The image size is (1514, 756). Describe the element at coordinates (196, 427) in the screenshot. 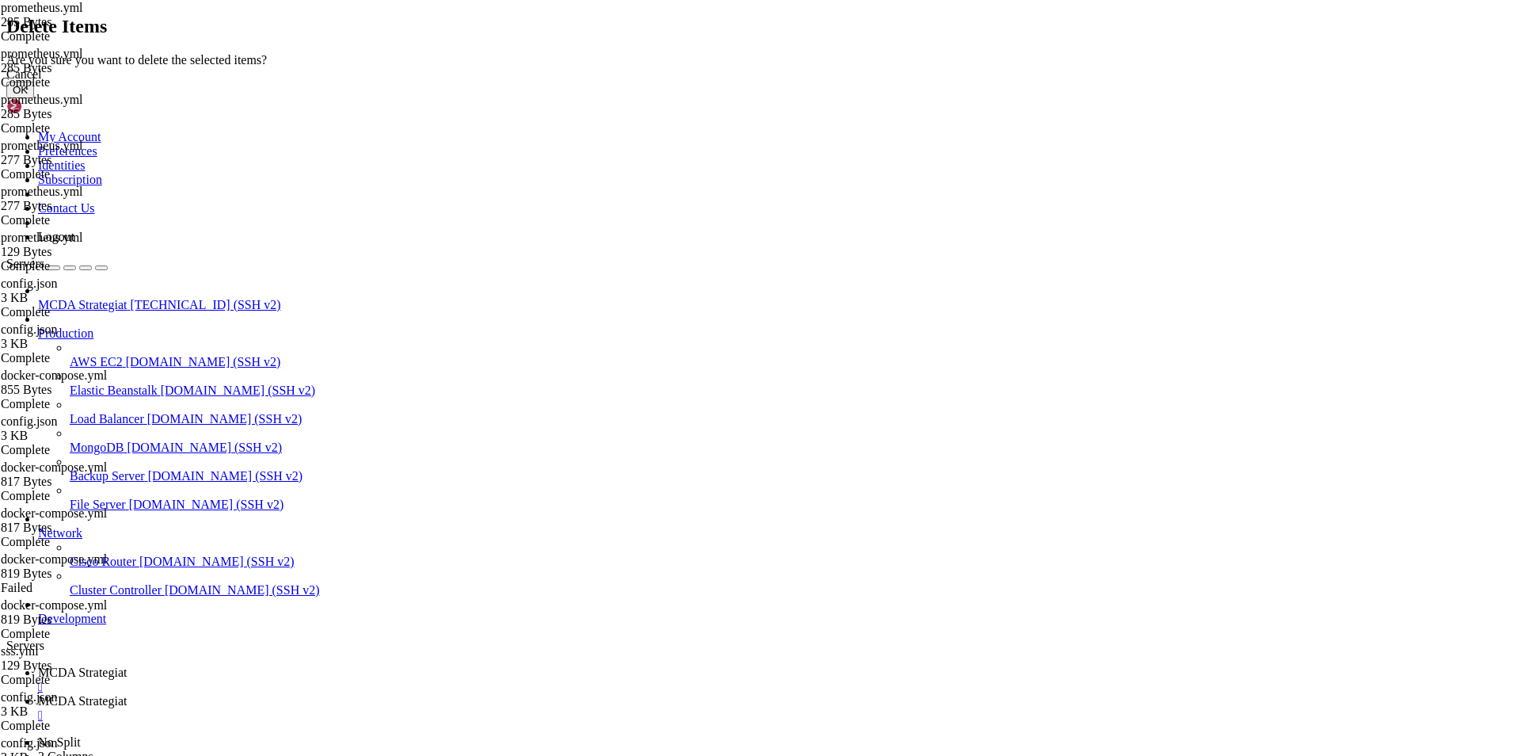

I see `div: (26, 29)` at that location.